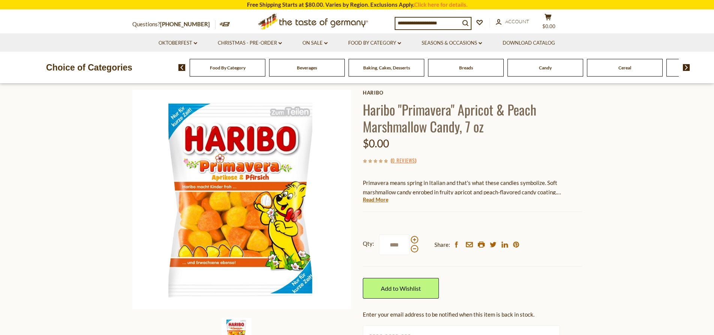  I want to click on a: Download Catalog, so click(529, 43).